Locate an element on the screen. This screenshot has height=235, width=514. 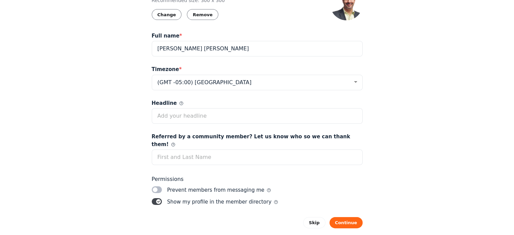
input: Add your headline is located at coordinates (257, 116).